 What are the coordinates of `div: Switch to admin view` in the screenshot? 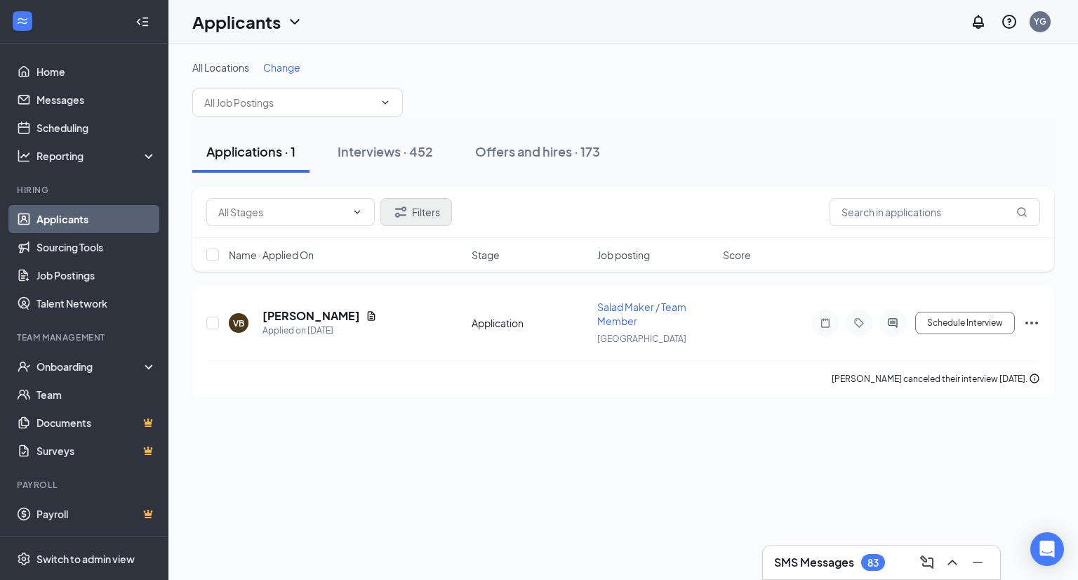 It's located at (86, 558).